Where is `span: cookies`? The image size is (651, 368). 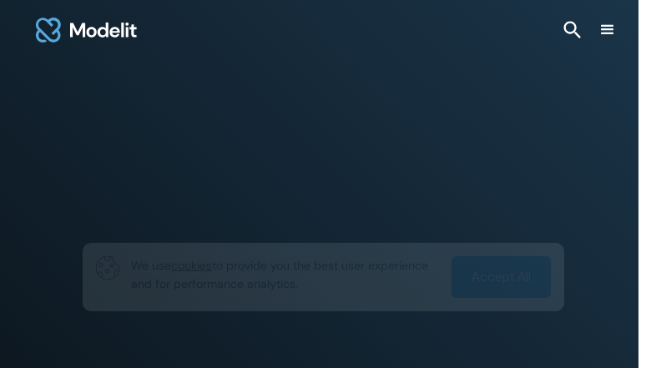 span: cookies is located at coordinates (191, 265).